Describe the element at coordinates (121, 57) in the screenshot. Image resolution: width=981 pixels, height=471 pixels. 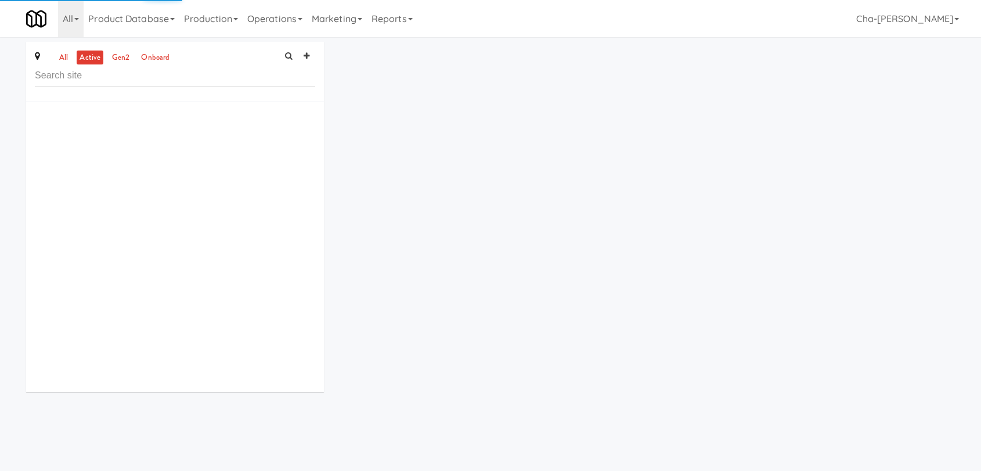
I see `a: gen2` at that location.